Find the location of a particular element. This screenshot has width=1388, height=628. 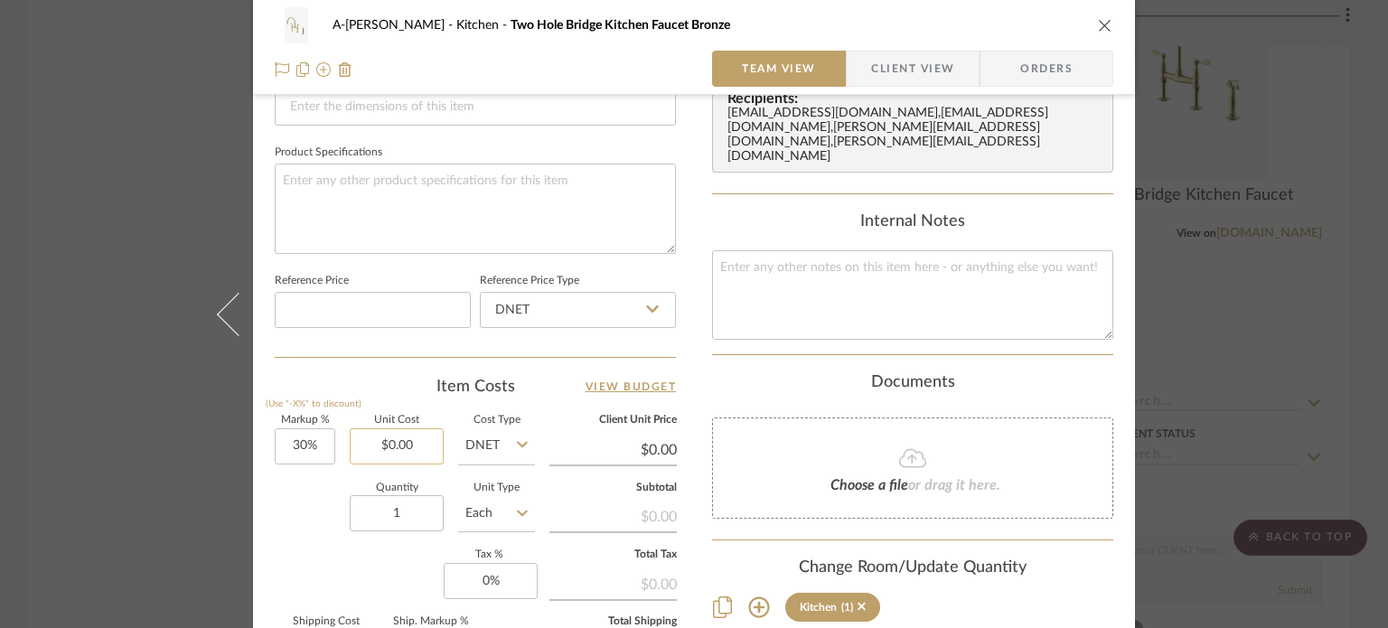

label: Cost Type is located at coordinates (496, 420).